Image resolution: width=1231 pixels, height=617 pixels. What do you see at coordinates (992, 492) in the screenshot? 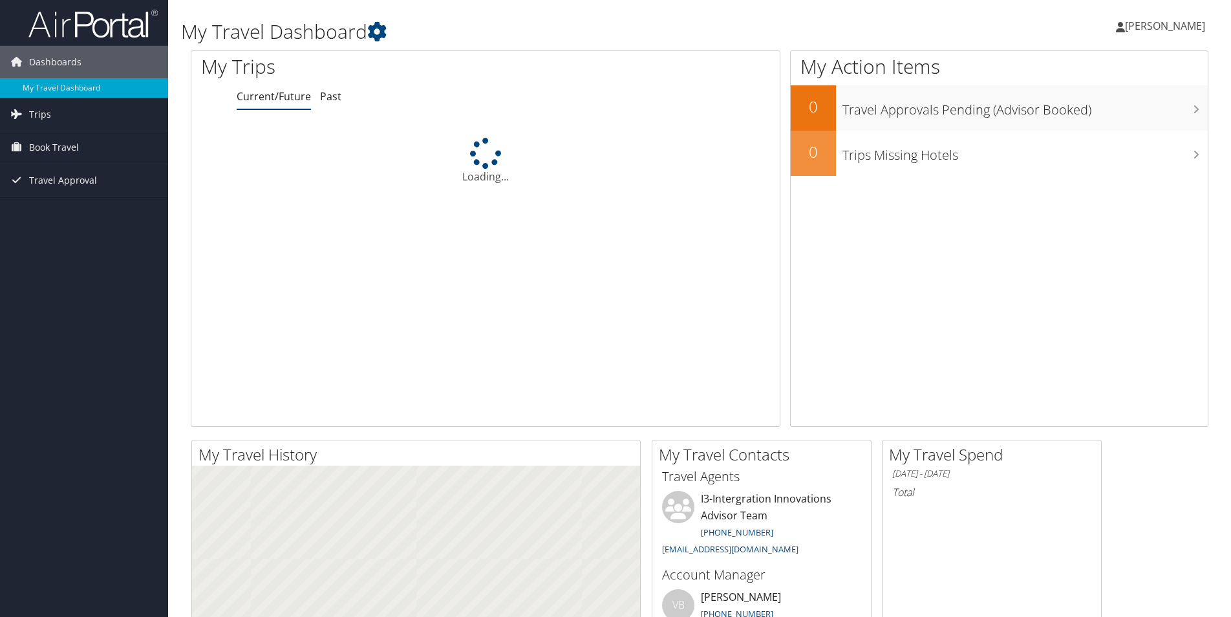
I see `h6: Total` at bounding box center [992, 492].